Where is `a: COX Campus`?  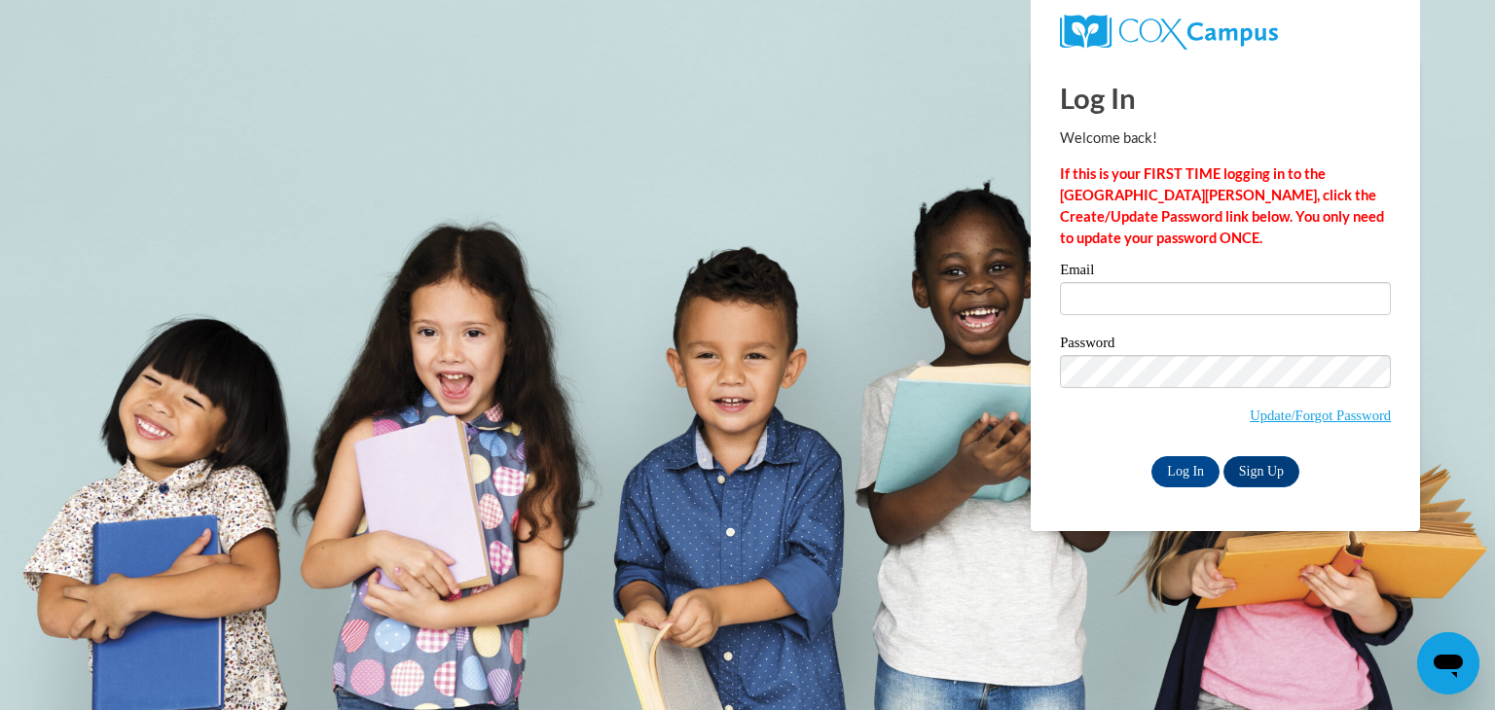
a: COX Campus is located at coordinates (1225, 32).